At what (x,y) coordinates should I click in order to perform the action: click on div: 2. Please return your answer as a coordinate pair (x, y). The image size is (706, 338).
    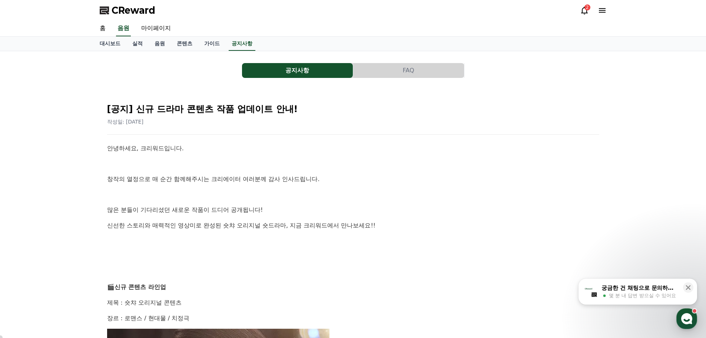
    Looking at the image, I should click on (587, 7).